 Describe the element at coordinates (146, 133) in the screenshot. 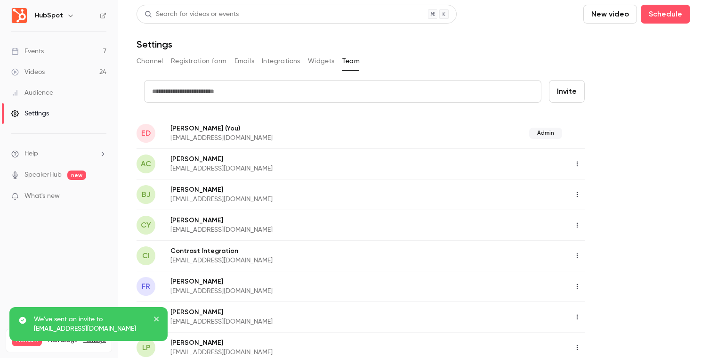

I see `span: ED` at that location.